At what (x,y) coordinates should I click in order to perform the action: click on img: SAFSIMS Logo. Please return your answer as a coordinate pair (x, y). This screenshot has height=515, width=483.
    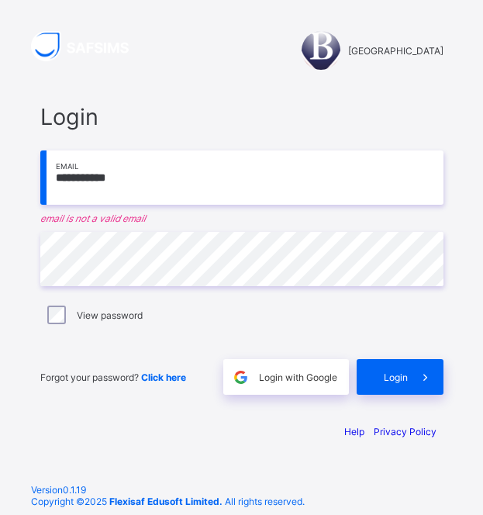
    Looking at the image, I should click on (89, 46).